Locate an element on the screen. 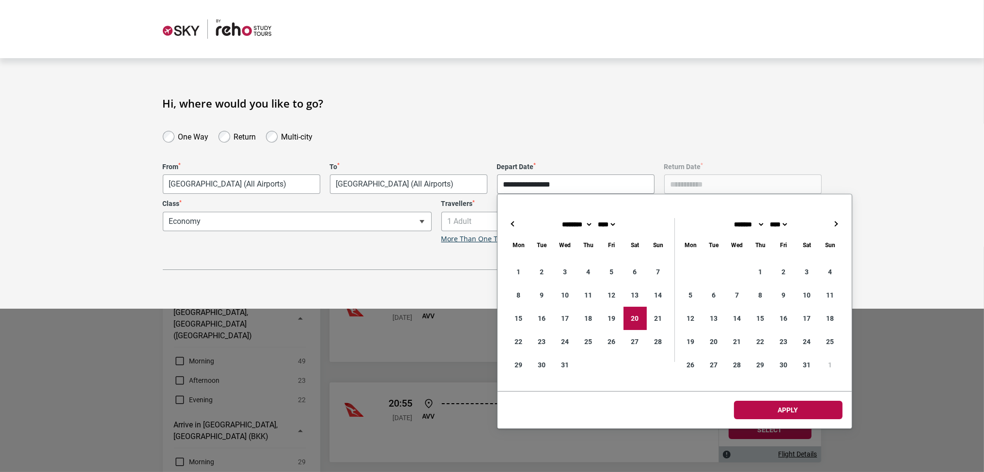  span: Bangkok (All Airports) is located at coordinates (408, 184).